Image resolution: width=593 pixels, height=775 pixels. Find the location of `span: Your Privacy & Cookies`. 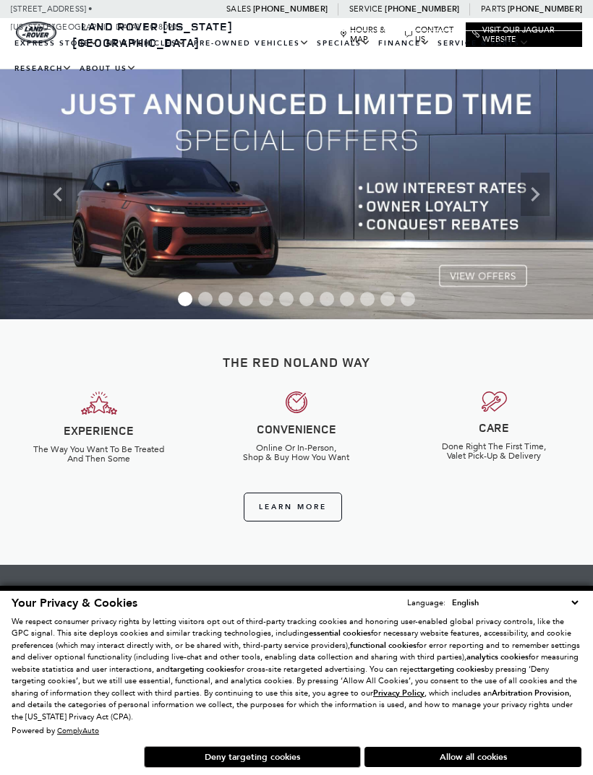

span: Your Privacy & Cookies is located at coordinates (74, 603).